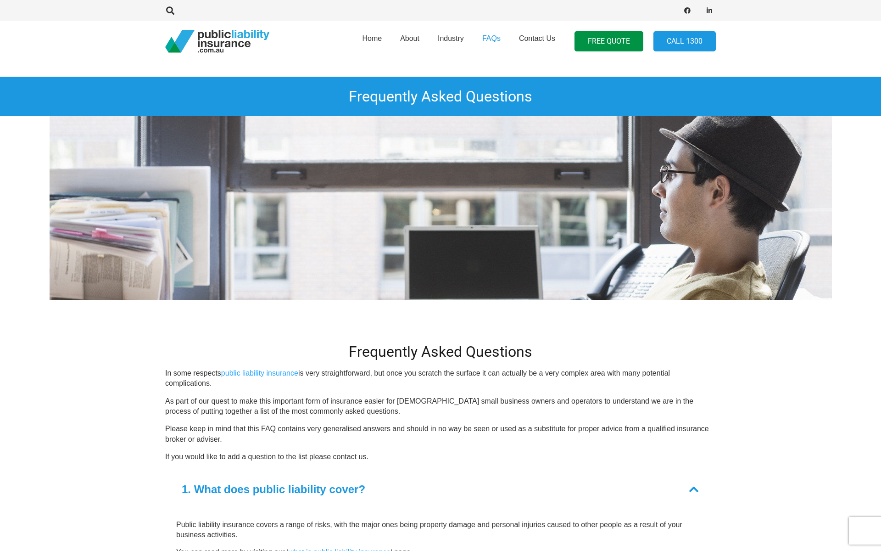 The image size is (881, 551). Describe the element at coordinates (441, 457) in the screenshot. I see `p: If you would like to add a question to the list please contact us.` at that location.